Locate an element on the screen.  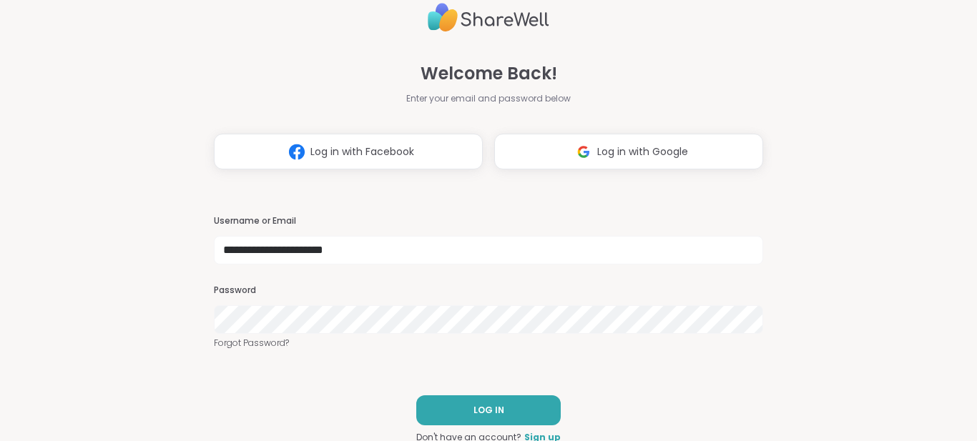
h3: Username or Email is located at coordinates (489, 221).